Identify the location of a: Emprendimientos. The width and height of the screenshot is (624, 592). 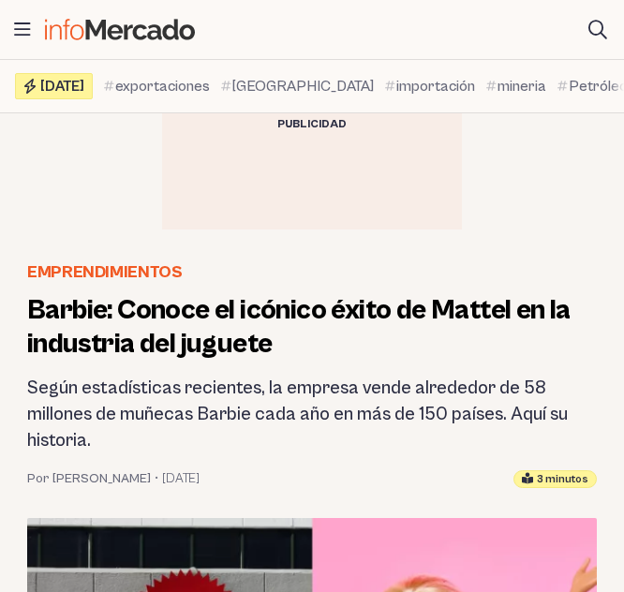
(105, 273).